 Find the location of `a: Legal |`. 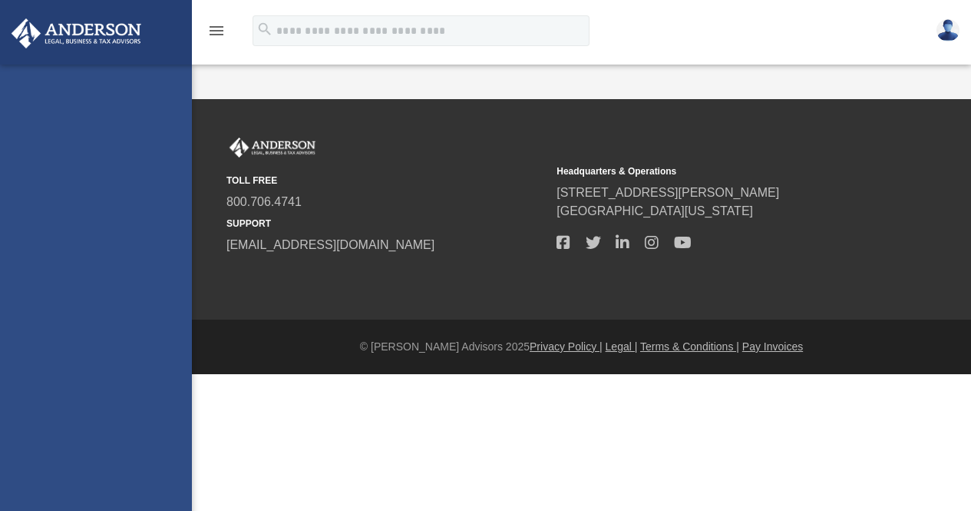

a: Legal | is located at coordinates (622, 346).